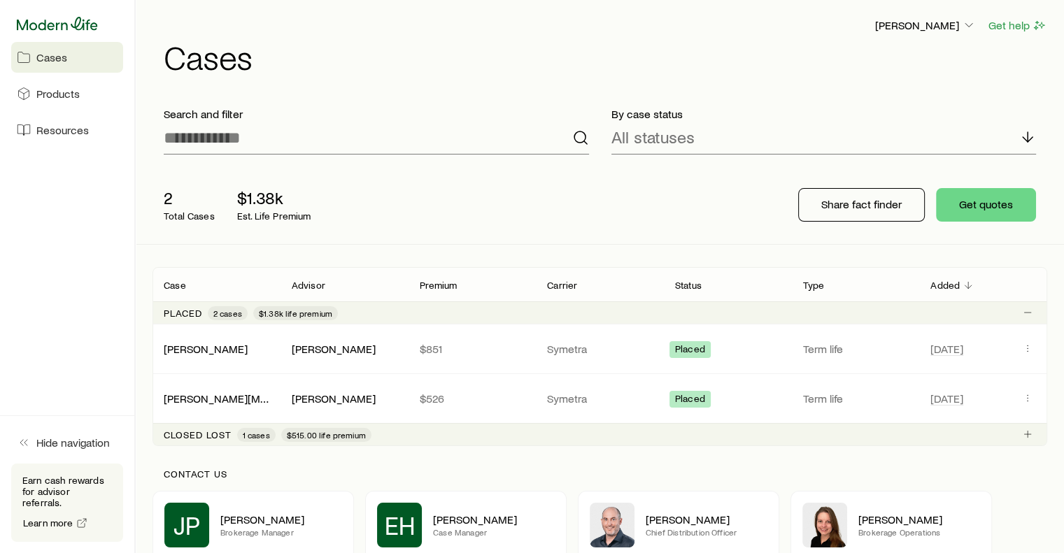 Image resolution: width=1064 pixels, height=553 pixels. Describe the element at coordinates (605, 57) in the screenshot. I see `h1: Cases` at that location.